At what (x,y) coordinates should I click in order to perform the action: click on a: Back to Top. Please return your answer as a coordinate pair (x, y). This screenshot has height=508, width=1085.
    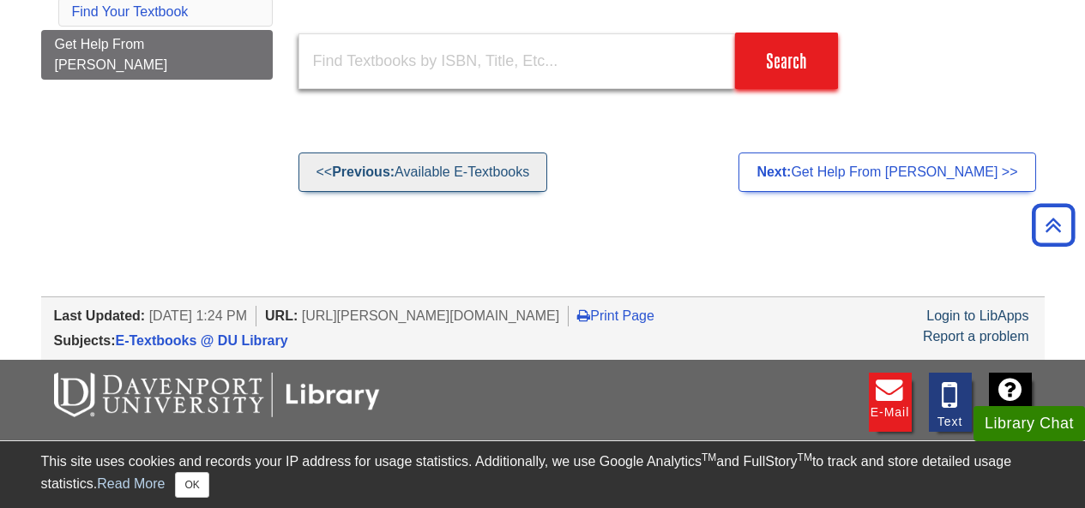
    Looking at the image, I should click on (1053, 225).